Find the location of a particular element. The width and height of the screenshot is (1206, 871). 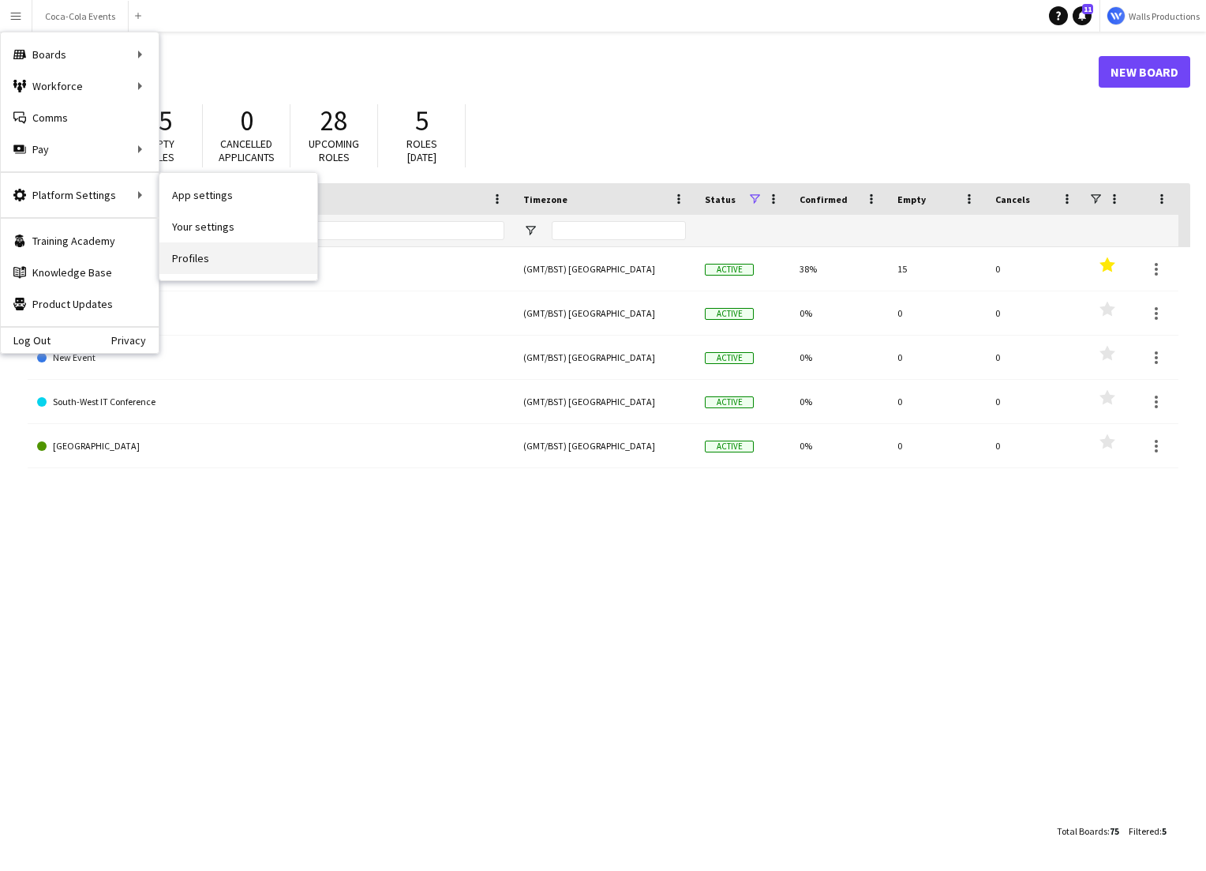

div: Workforce is located at coordinates (80, 86).